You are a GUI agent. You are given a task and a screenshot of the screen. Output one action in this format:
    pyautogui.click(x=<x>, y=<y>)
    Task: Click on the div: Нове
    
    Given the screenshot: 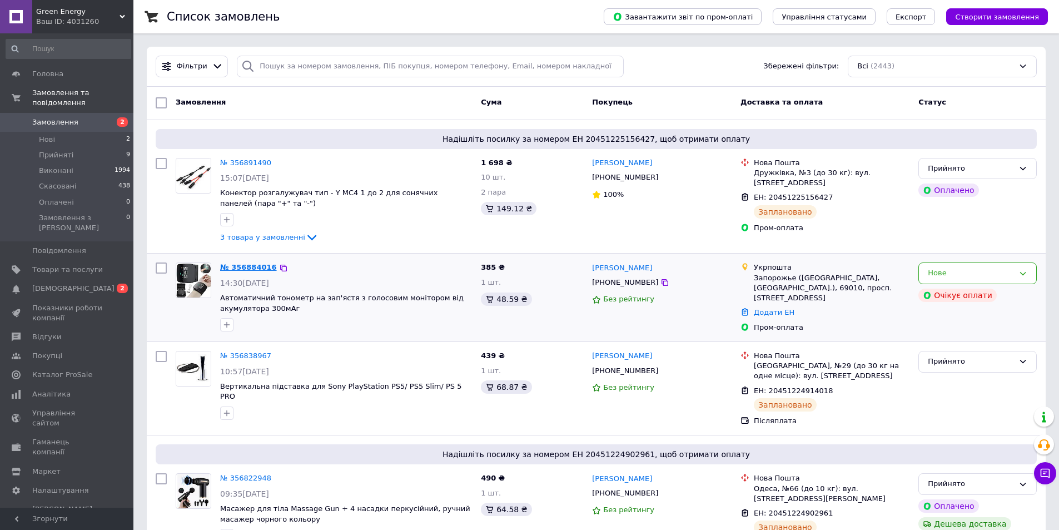 What is the action you would take?
    pyautogui.click(x=970, y=273)
    